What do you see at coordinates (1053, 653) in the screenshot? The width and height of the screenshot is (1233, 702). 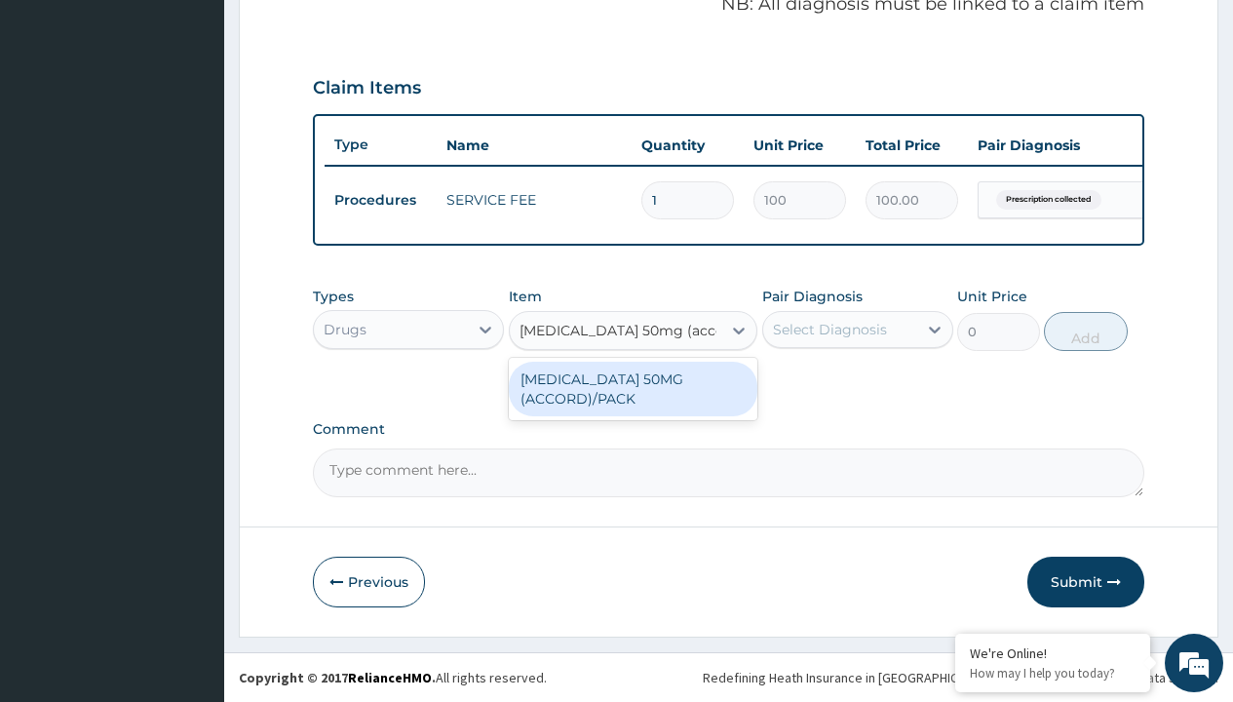 I see `div: We're Online!` at bounding box center [1053, 653].